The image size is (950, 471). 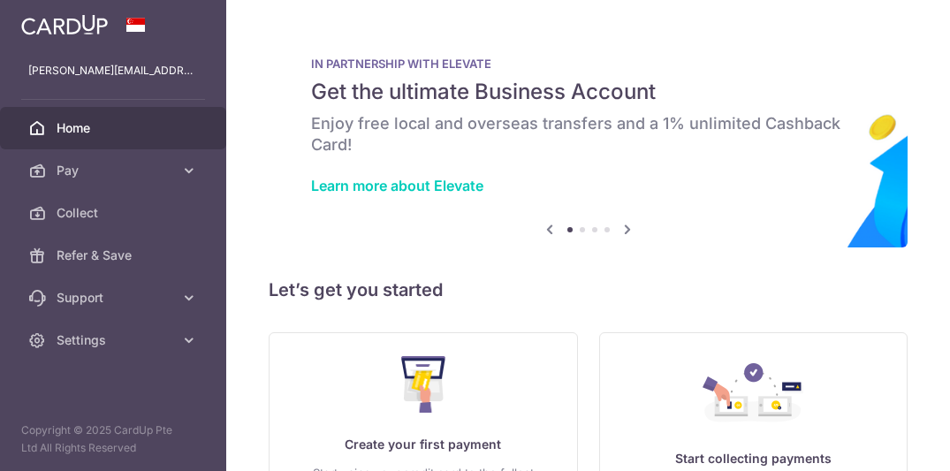 What do you see at coordinates (397, 186) in the screenshot?
I see `a: Learn more about Elevate` at bounding box center [397, 186].